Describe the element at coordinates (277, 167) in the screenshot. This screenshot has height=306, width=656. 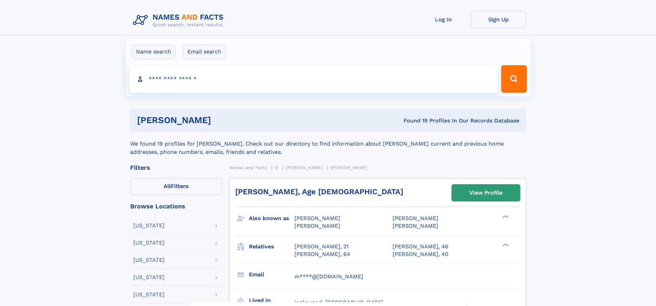
I see `span: O` at that location.